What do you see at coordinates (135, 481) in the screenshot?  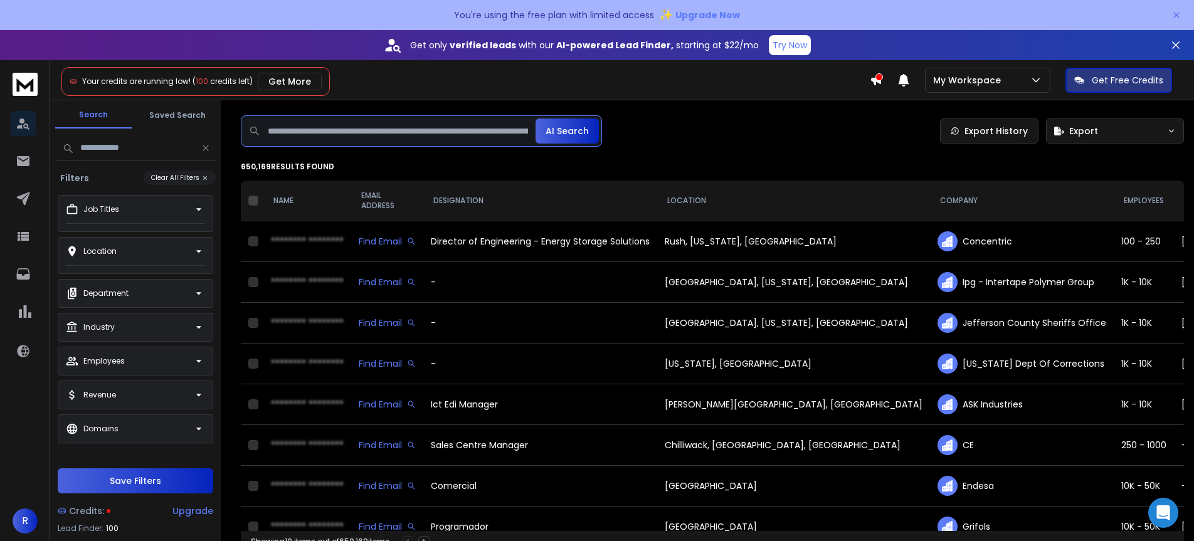 I see `button: Save Filters` at bounding box center [135, 481].